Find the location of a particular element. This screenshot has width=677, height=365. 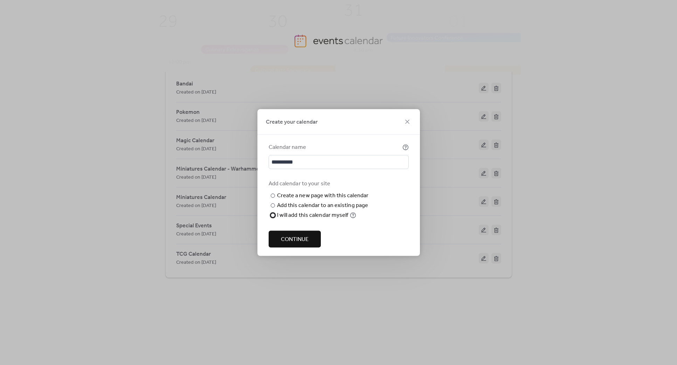

div: I will add this calendar myself is located at coordinates (313, 215).